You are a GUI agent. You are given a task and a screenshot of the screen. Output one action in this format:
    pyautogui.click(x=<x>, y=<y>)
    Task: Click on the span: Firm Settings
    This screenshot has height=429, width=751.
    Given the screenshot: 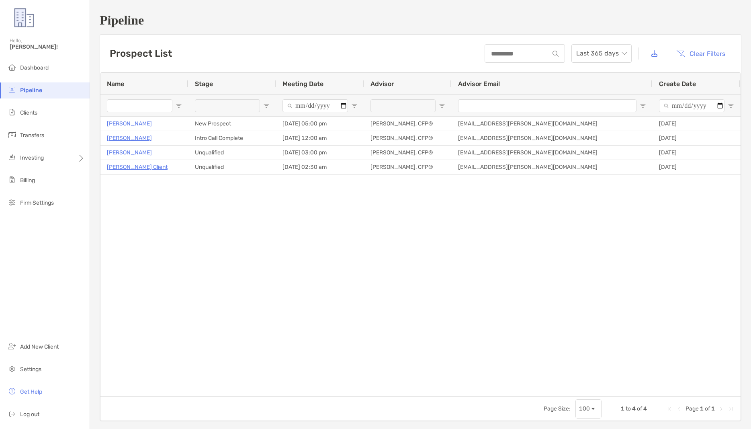 What is the action you would take?
    pyautogui.click(x=37, y=202)
    